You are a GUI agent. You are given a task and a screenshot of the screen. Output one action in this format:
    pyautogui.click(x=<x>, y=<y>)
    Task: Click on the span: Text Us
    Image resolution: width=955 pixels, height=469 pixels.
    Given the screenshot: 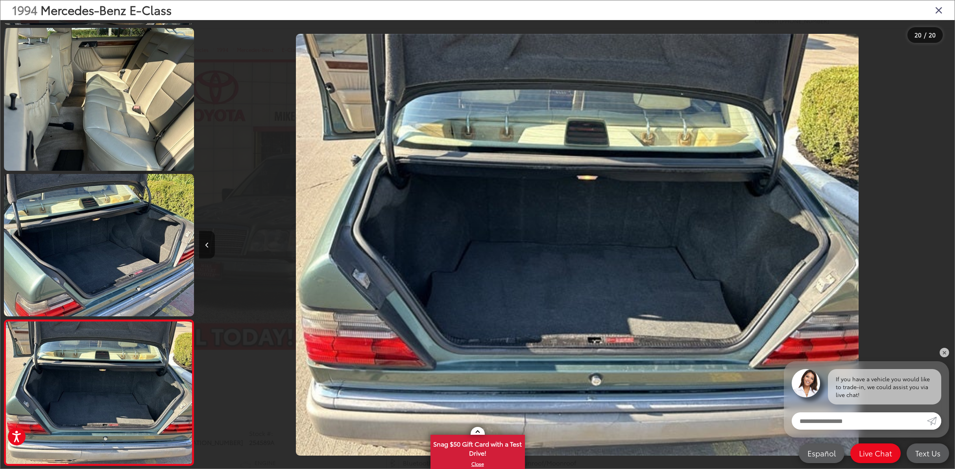 What is the action you would take?
    pyautogui.click(x=928, y=453)
    